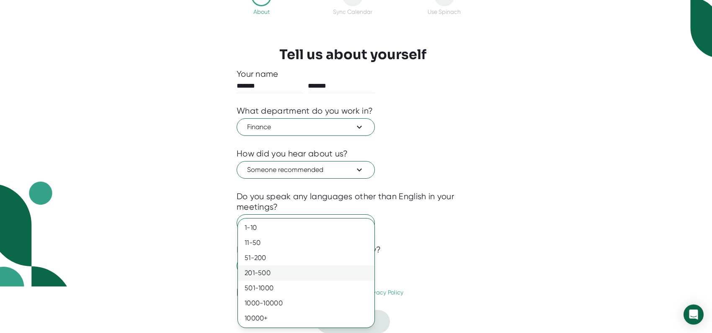 This screenshot has width=712, height=333. What do you see at coordinates (306, 273) in the screenshot?
I see `div: 201-500` at bounding box center [306, 273].